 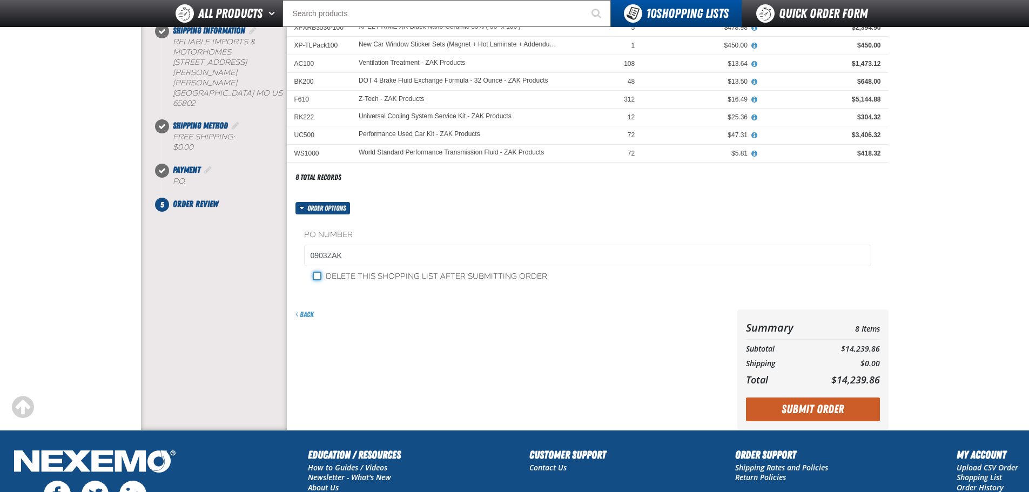 What do you see at coordinates (319, 45) in the screenshot?
I see `td: XP-TLPack100` at bounding box center [319, 45].